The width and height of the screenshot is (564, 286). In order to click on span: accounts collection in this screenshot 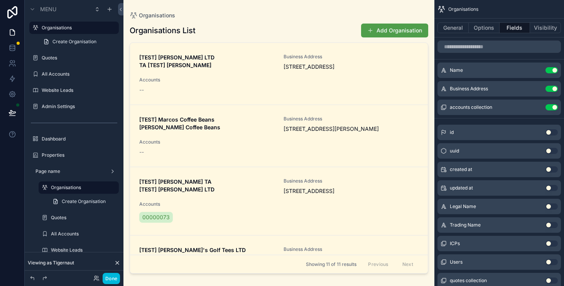, I will do `click(471, 107)`.